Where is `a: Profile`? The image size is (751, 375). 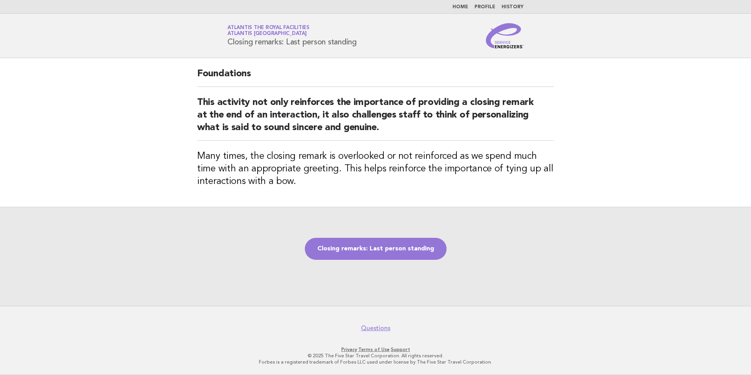 a: Profile is located at coordinates (485, 7).